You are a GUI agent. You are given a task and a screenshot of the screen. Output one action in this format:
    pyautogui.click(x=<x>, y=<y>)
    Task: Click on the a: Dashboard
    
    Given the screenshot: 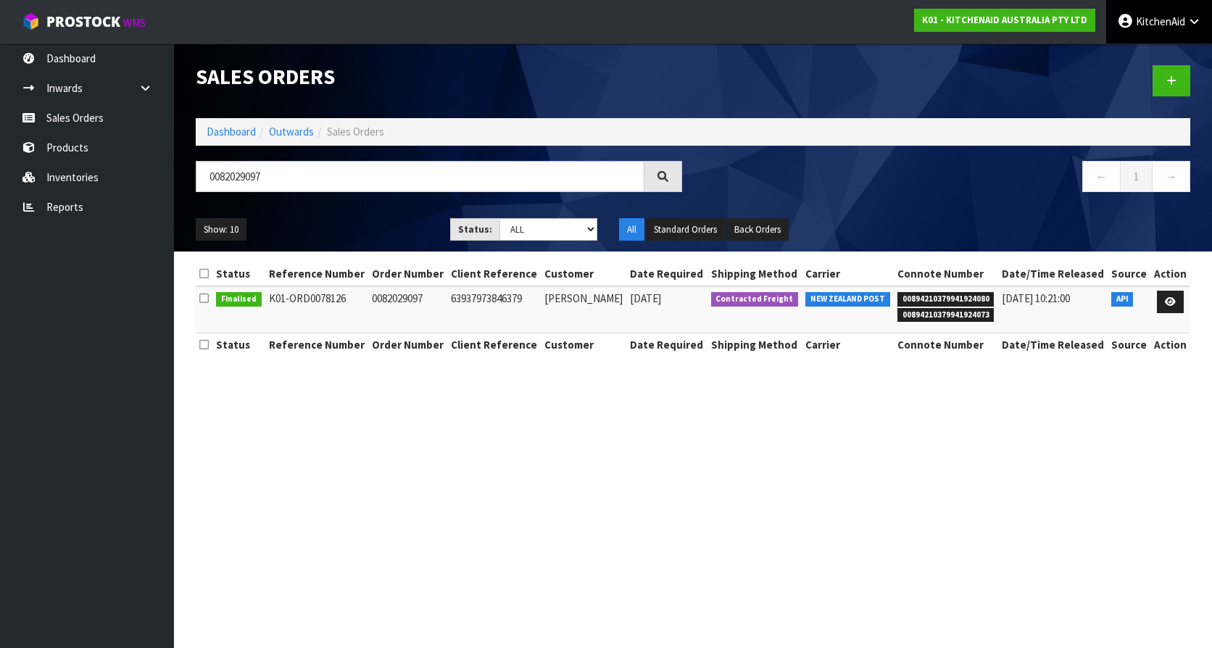 What is the action you would take?
    pyautogui.click(x=231, y=131)
    